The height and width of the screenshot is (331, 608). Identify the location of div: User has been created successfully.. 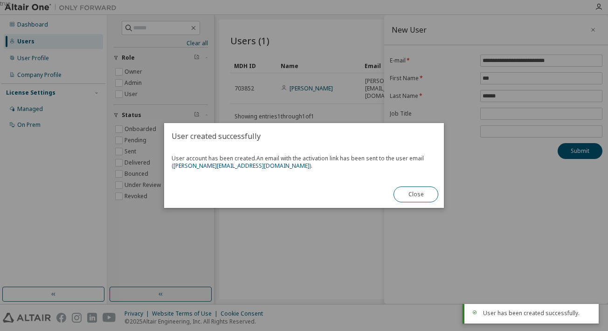
(537, 313).